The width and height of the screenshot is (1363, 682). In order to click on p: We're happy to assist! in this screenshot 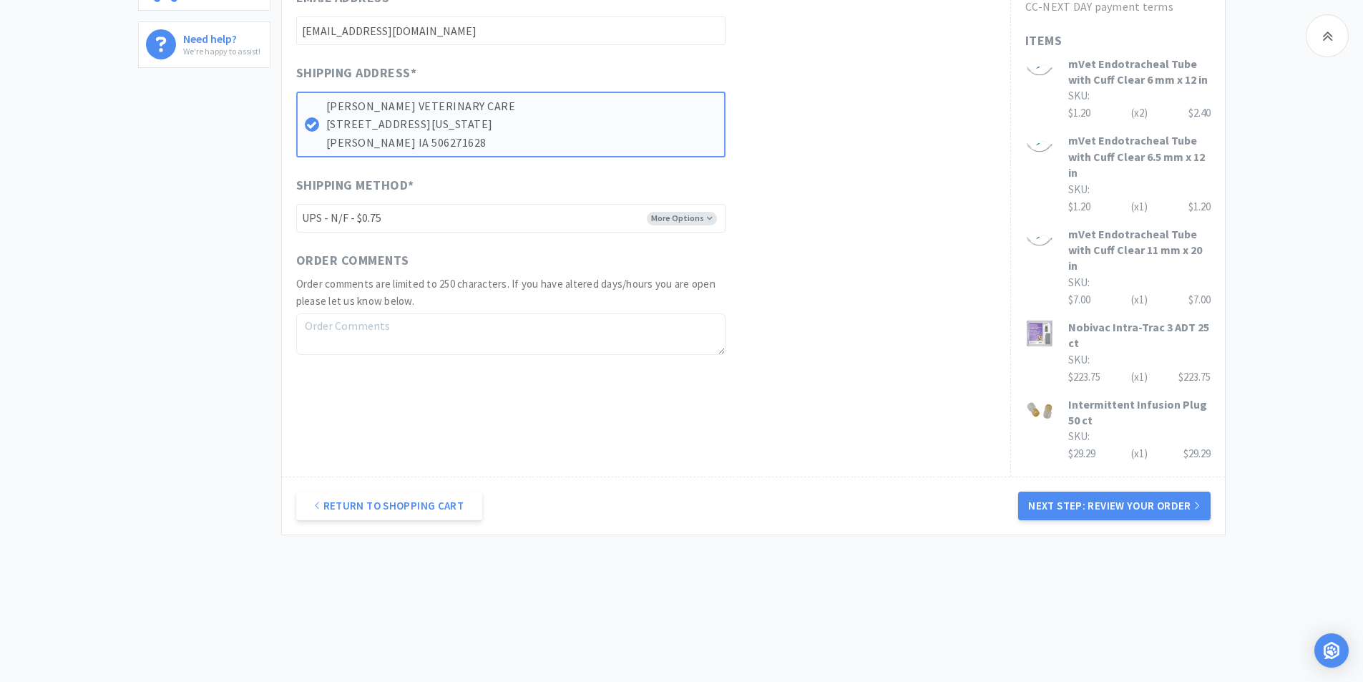, I will do `click(222, 51)`.